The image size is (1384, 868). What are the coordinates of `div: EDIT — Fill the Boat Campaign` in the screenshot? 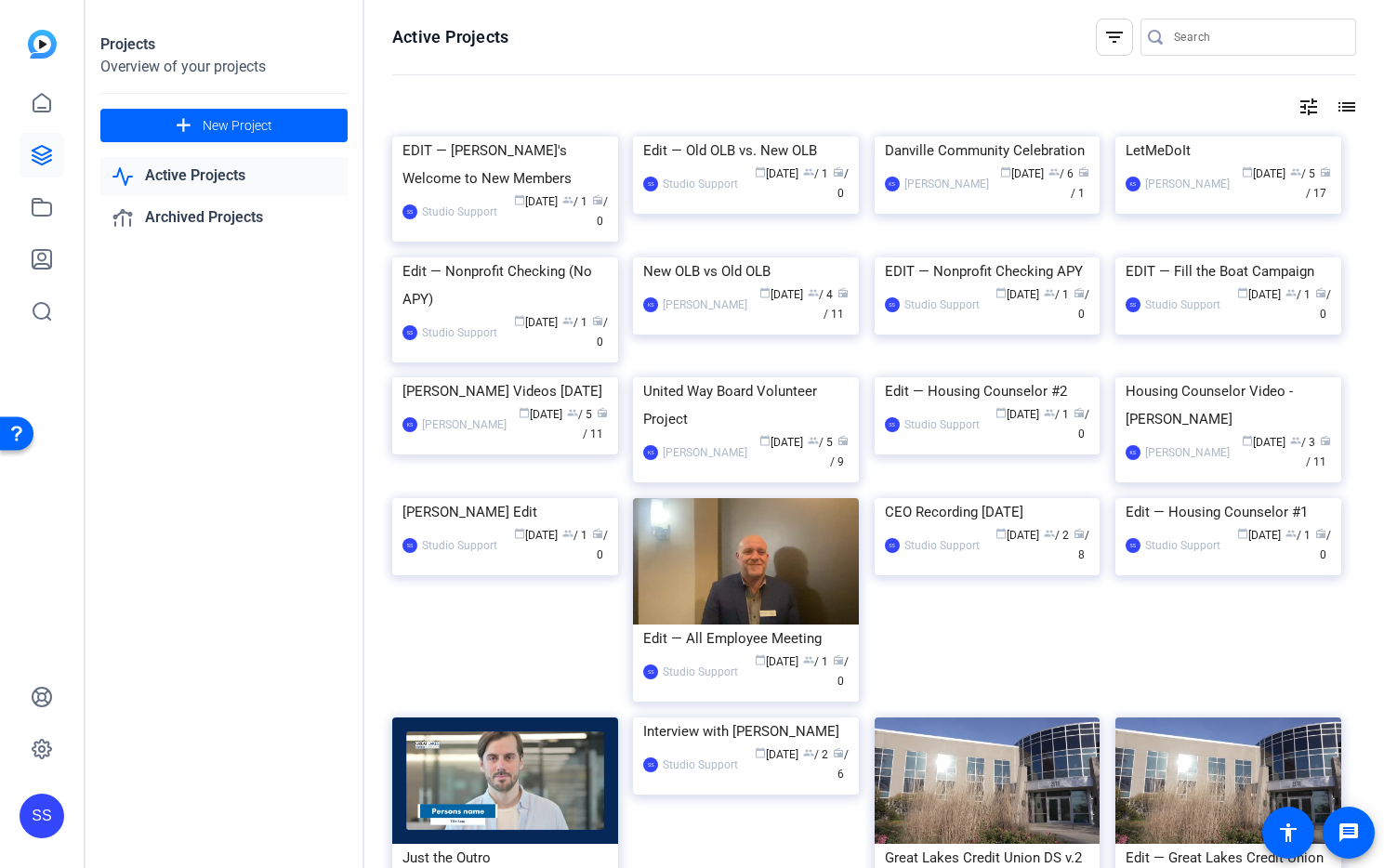 It's located at (1229, 272).